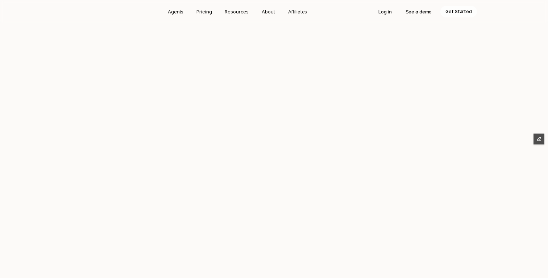 This screenshot has height=278, width=548. Describe the element at coordinates (175, 12) in the screenshot. I see `a: Agents` at that location.